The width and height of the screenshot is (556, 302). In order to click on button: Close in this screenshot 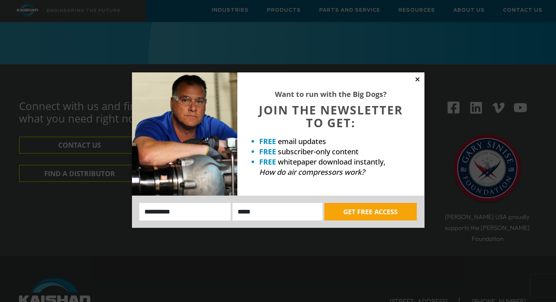, I will do `click(417, 79)`.